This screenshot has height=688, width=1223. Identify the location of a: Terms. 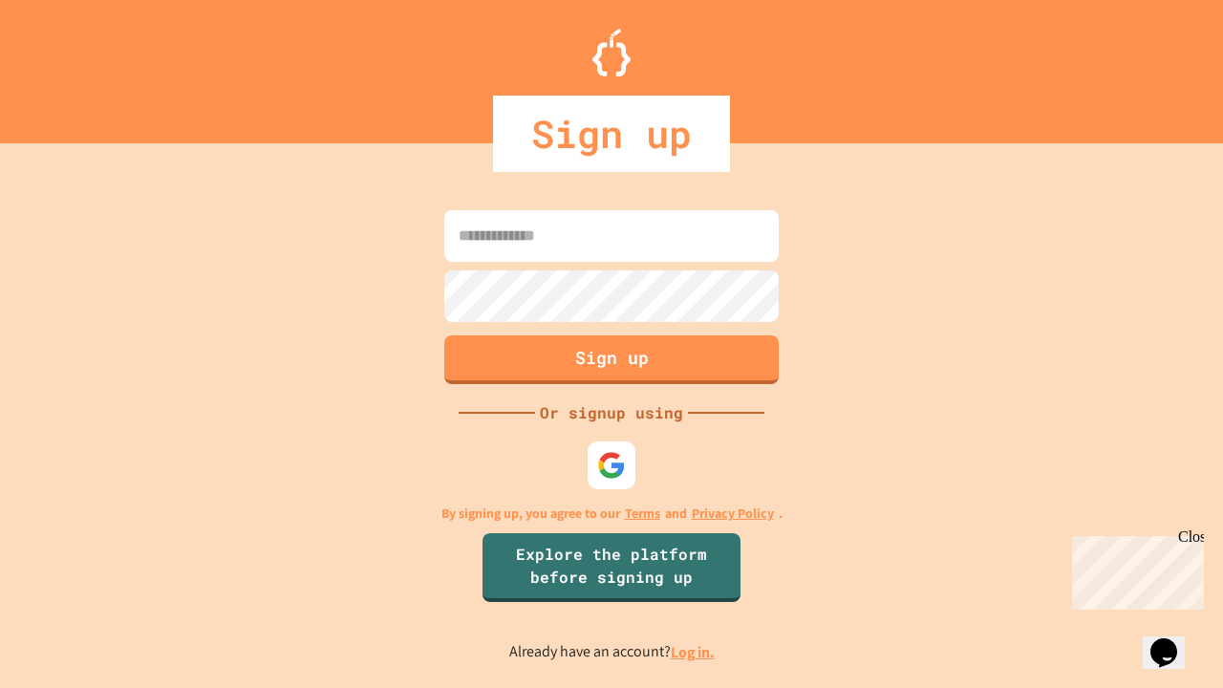
(642, 513).